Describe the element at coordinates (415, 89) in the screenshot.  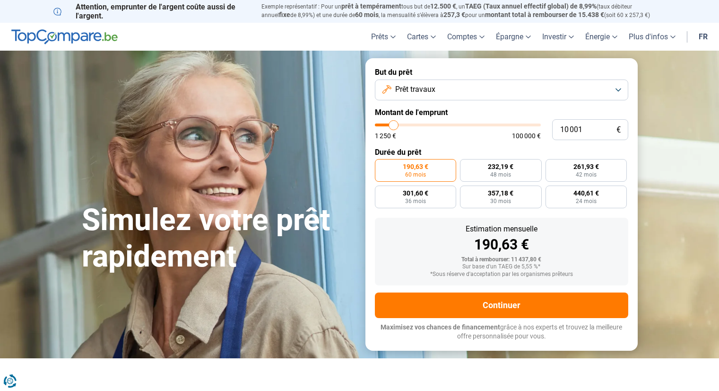
I see `span: Prêt travaux` at that location.